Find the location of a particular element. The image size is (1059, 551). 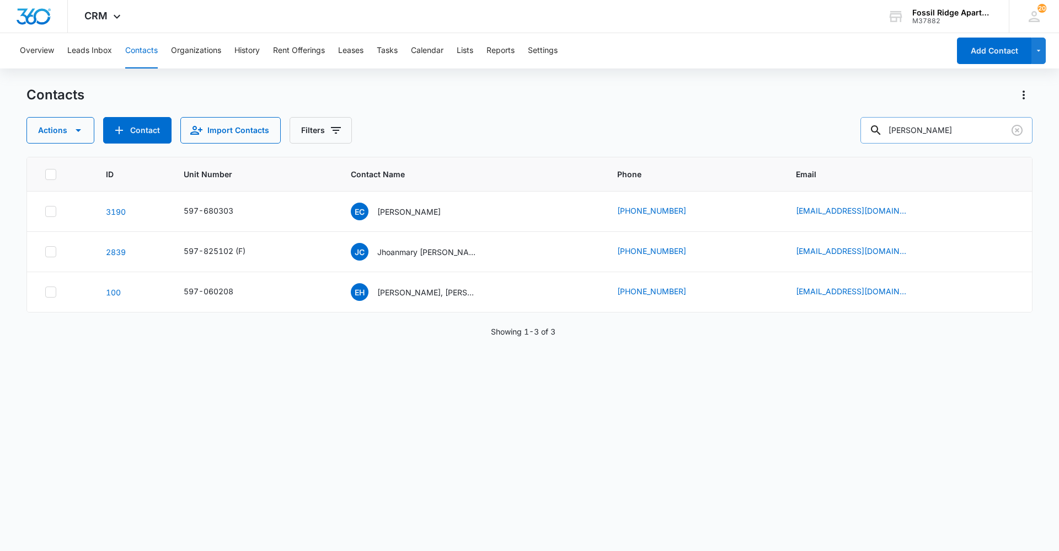

div: Unit Number - 597-825102 (F) - Select to Edit Field is located at coordinates (225, 252).